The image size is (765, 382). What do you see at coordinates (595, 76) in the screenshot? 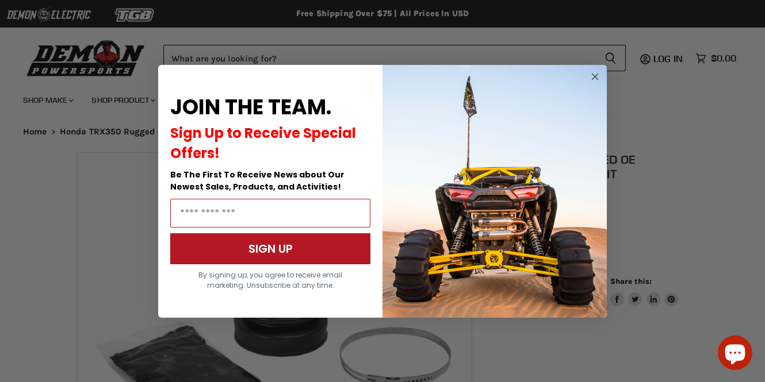
I see `button: Close dialog` at bounding box center [595, 76].